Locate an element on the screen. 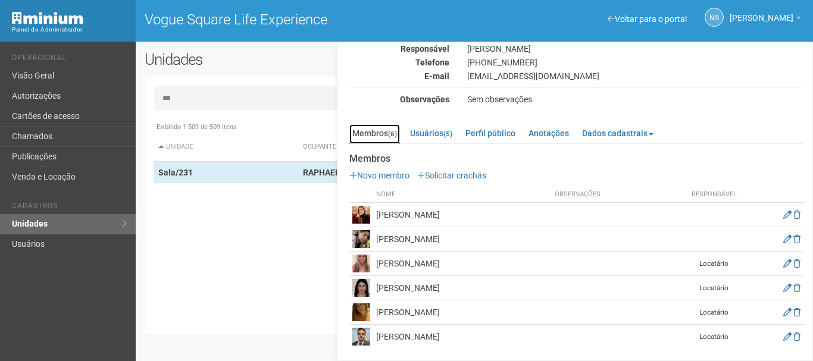 This screenshot has height=361, width=813. div: Painel do Administrador is located at coordinates (69, 30).